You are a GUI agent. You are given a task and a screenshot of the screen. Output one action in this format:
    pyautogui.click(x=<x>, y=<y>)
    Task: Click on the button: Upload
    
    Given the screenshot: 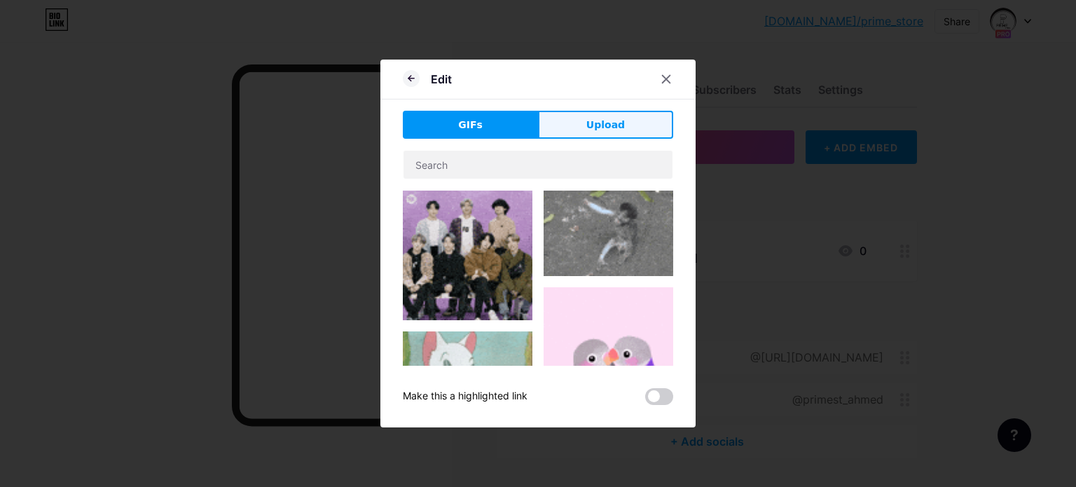 What is the action you would take?
    pyautogui.click(x=605, y=125)
    